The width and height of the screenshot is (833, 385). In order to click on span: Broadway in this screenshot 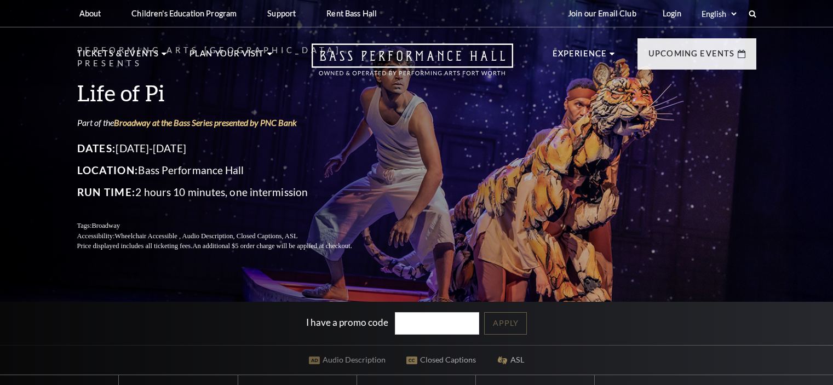, I will do `click(106, 226)`.